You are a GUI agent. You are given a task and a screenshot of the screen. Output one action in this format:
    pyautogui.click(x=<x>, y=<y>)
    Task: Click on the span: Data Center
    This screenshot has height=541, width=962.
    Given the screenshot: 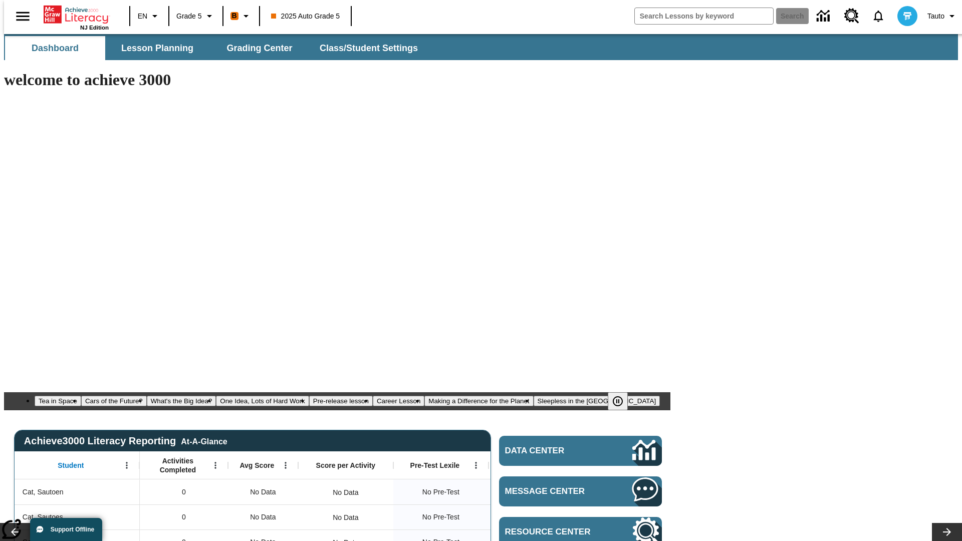 What is the action you would take?
    pyautogui.click(x=551, y=451)
    